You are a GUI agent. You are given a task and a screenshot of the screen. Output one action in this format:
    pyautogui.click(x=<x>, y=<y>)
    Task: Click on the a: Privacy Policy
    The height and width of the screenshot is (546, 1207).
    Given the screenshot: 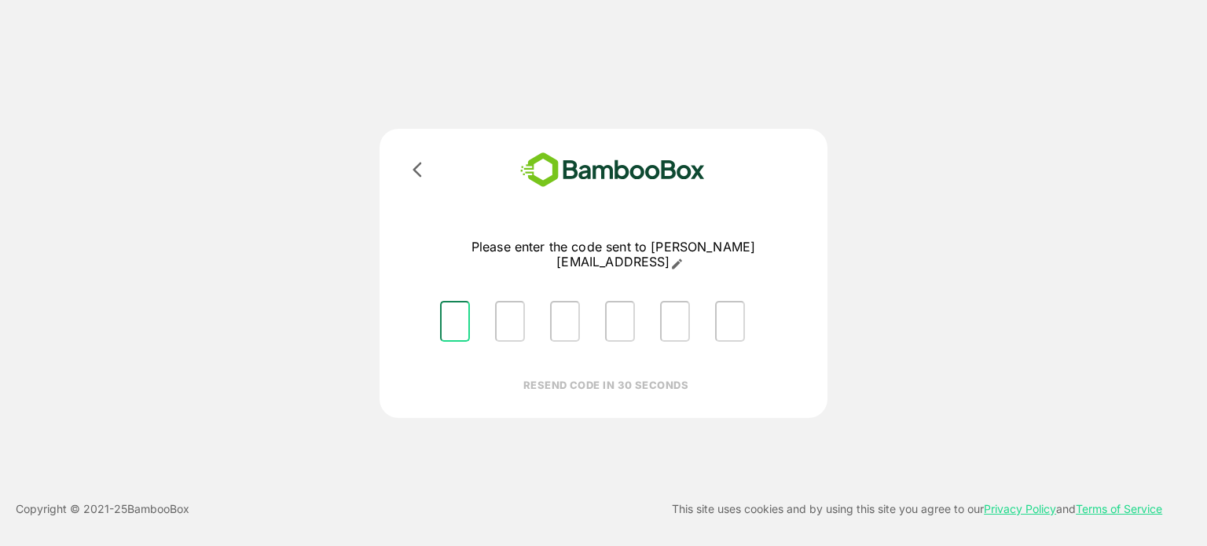 What is the action you would take?
    pyautogui.click(x=1020, y=509)
    